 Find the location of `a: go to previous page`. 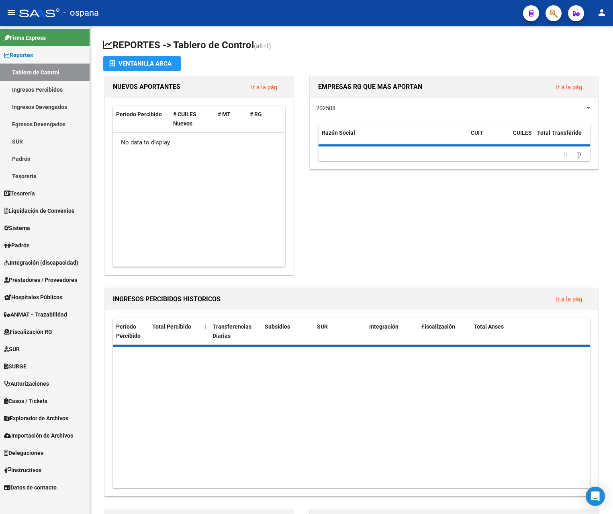

a: go to previous page is located at coordinates (566, 154).